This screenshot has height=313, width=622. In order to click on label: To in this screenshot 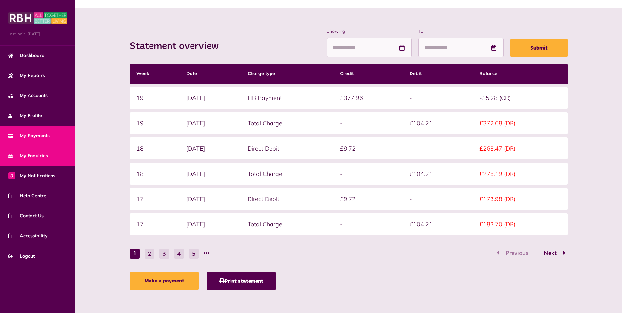, I will do `click(461, 31)`.